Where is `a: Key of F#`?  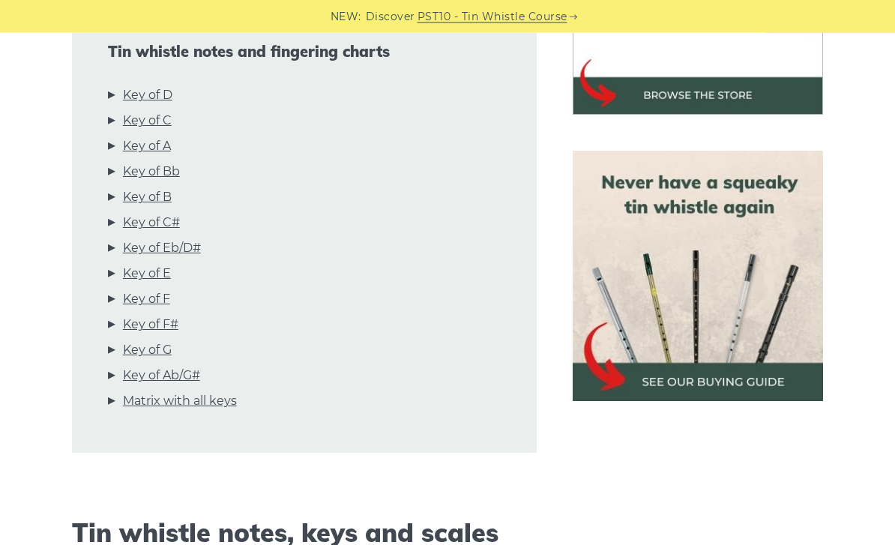
a: Key of F# is located at coordinates (151, 325).